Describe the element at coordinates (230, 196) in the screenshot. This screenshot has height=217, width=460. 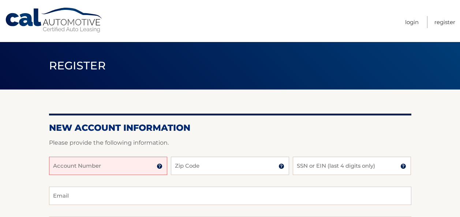
I see `input: Email` at that location.